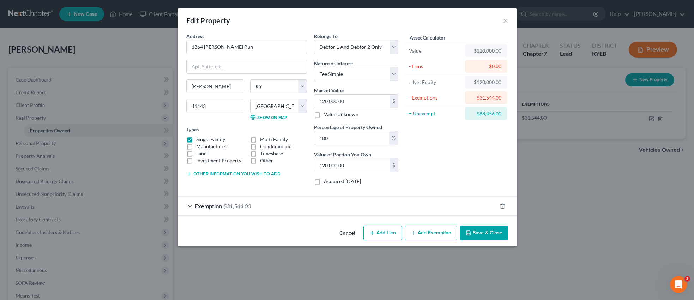 Image resolution: width=694 pixels, height=300 pixels. I want to click on div: Edit Property, so click(208, 20).